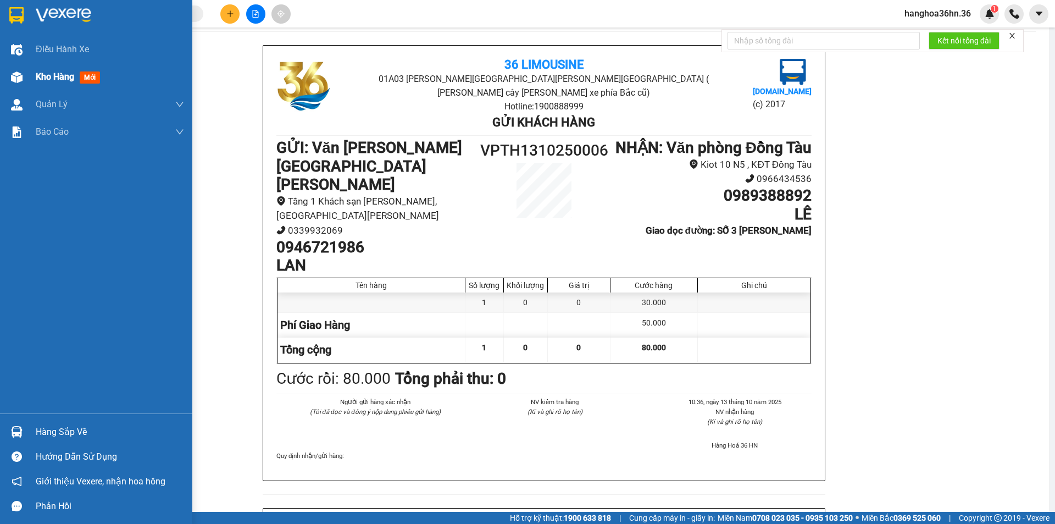 The image size is (1055, 524). Describe the element at coordinates (485, 302) in the screenshot. I see `div: 1` at that location.